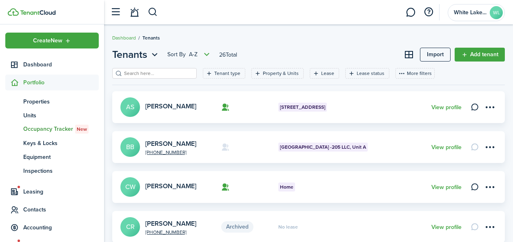 This screenshot has height=242, width=513. I want to click on button: Search, so click(153, 12).